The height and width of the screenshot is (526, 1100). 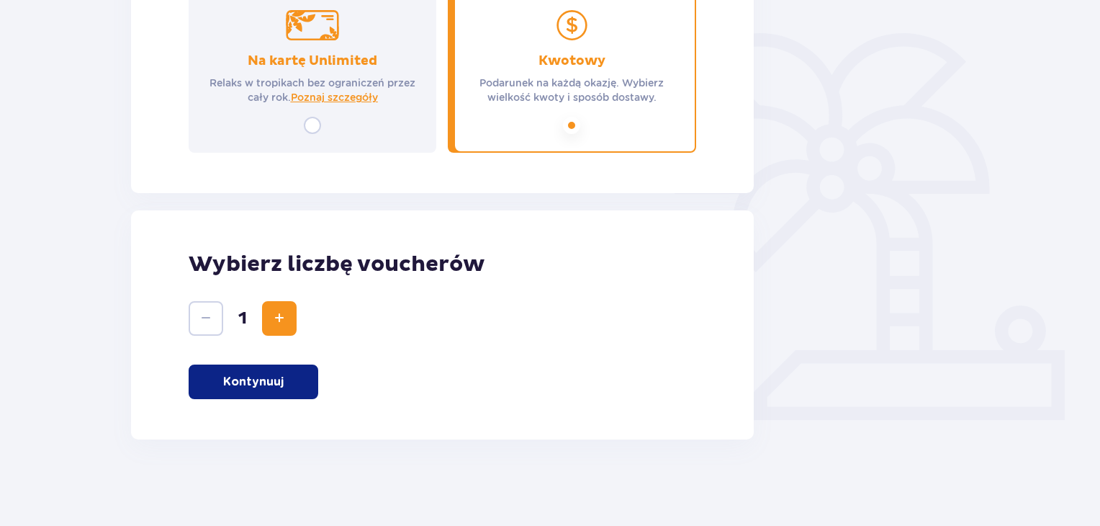 I want to click on p: Podarunek na każdą okazję. Wybierz wielkość kwoty i sposób dostawy., so click(x=572, y=90).